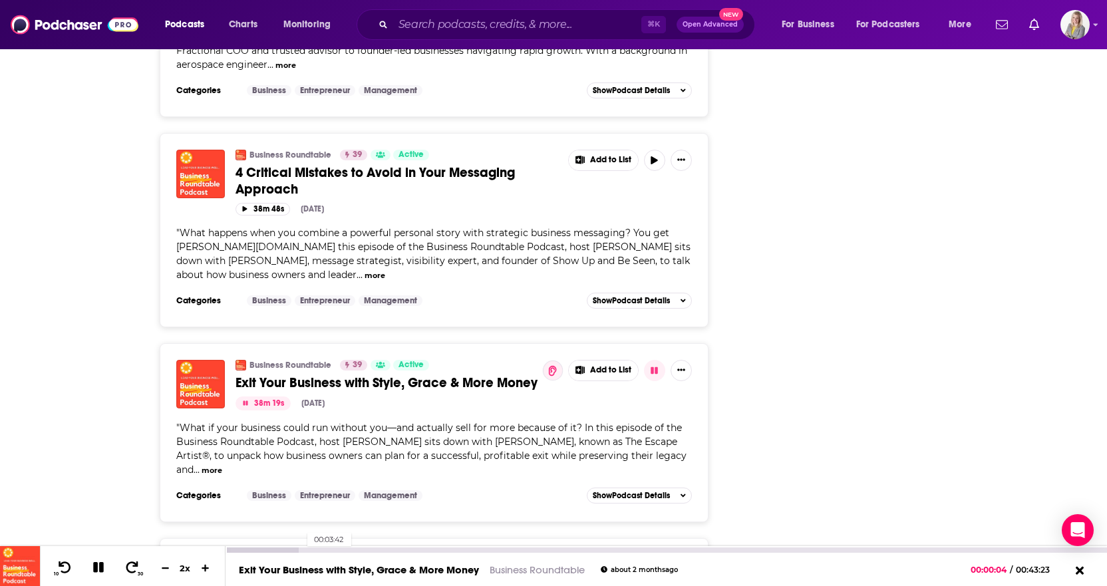  What do you see at coordinates (387, 383) in the screenshot?
I see `span: Exit Your Business with Style, Grace & More Money` at bounding box center [387, 383].